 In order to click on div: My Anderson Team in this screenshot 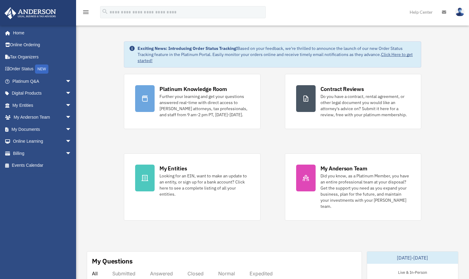, I will do `click(344, 168)`.